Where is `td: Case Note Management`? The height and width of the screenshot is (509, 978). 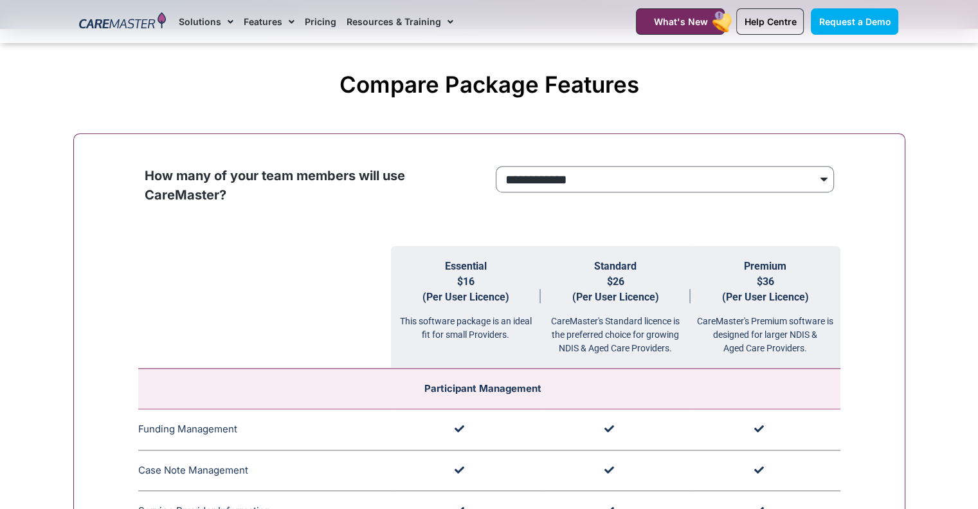 td: Case Note Management is located at coordinates (264, 470).